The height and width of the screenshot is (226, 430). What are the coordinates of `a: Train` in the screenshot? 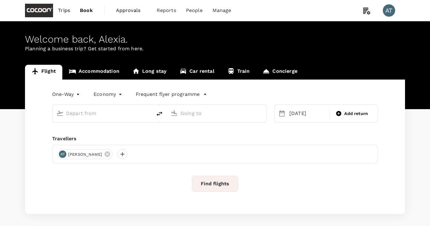 It's located at (239, 72).